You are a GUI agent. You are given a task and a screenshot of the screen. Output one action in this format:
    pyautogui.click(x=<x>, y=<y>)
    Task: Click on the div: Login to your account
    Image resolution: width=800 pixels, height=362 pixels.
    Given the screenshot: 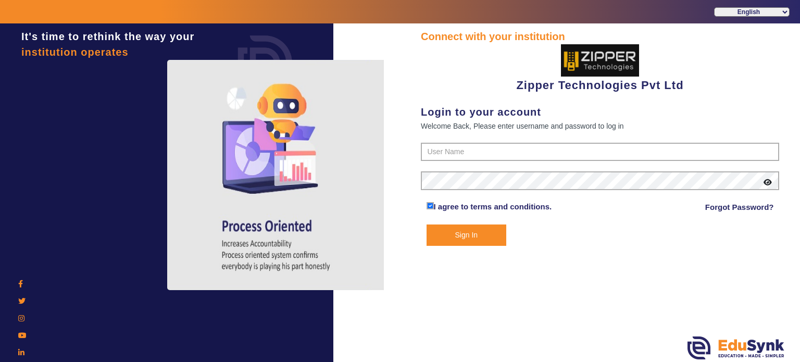 What is the action you would take?
    pyautogui.click(x=600, y=112)
    